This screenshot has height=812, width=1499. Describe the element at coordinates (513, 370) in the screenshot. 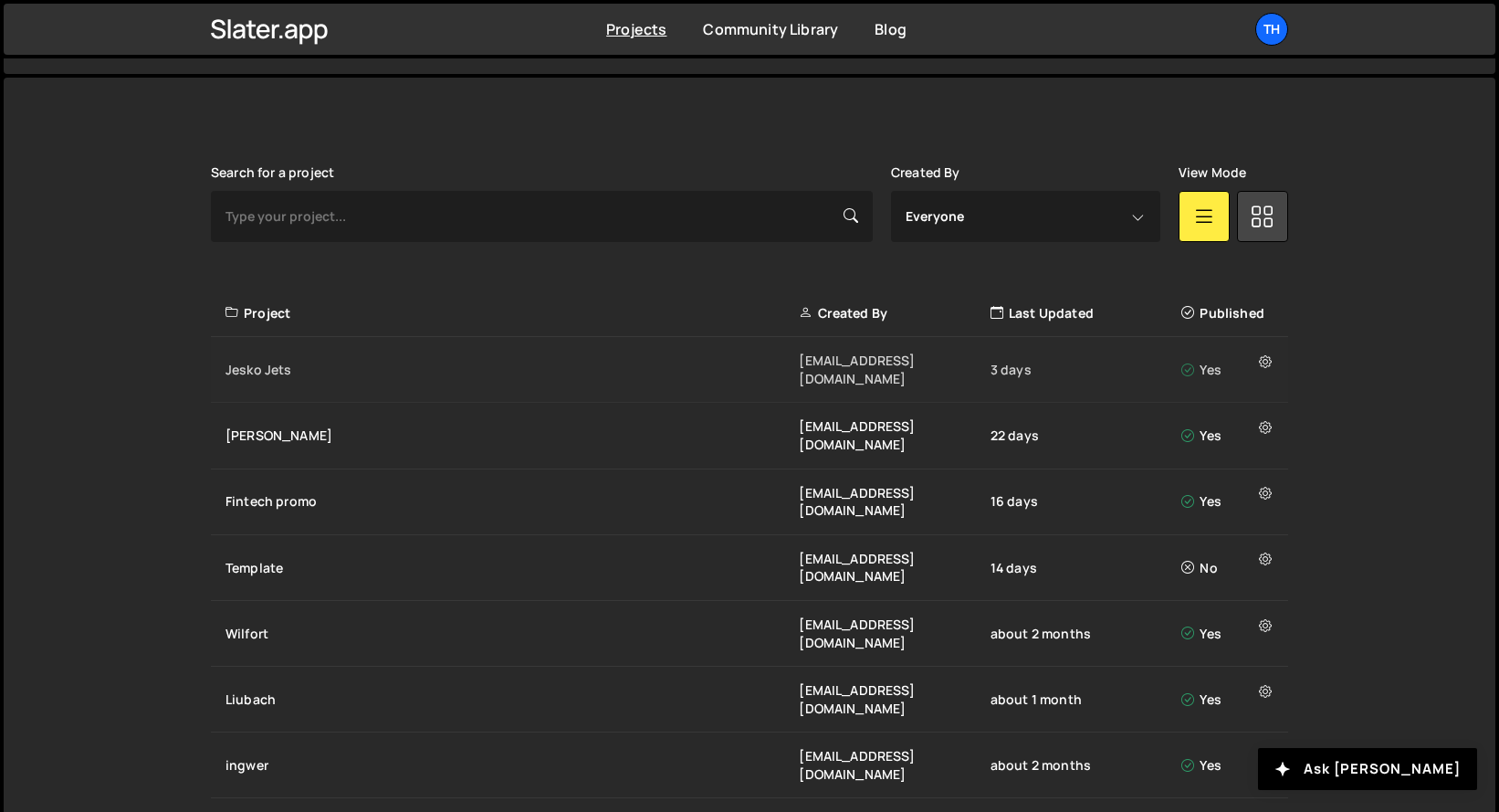

I see `div: Jesko Jets` at that location.